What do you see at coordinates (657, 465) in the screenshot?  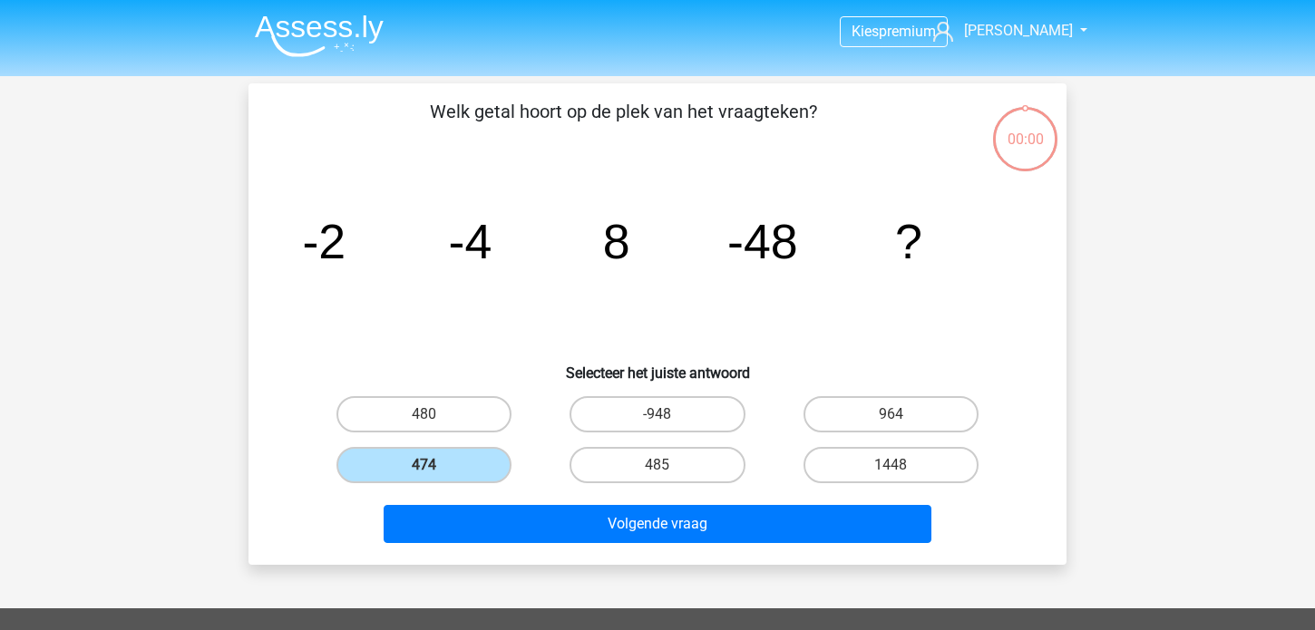 I see `label: 485` at bounding box center [657, 465].